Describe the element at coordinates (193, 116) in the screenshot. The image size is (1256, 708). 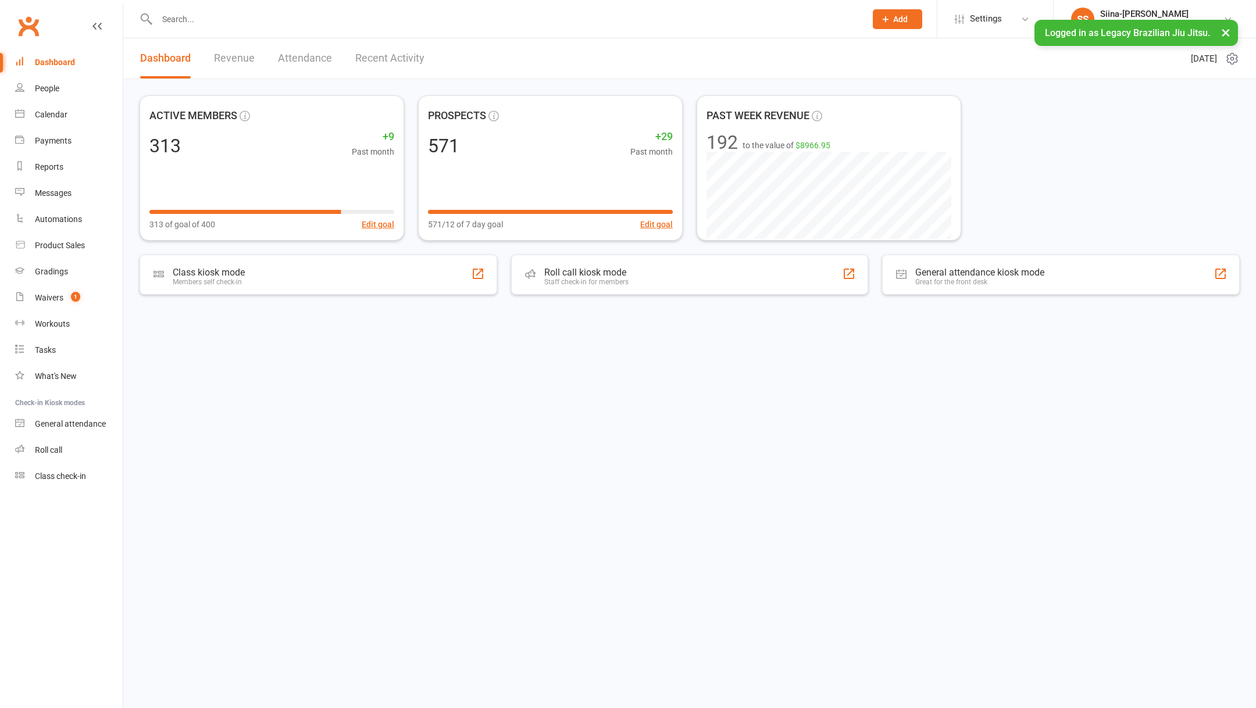
I see `span: ACTIVE MEMBERS` at that location.